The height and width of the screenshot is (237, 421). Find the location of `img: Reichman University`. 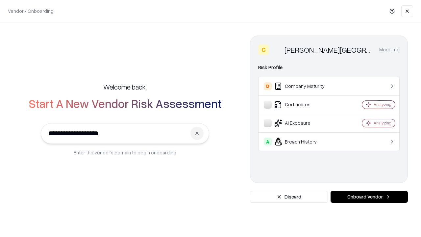

img: Reichman University is located at coordinates (277, 50).